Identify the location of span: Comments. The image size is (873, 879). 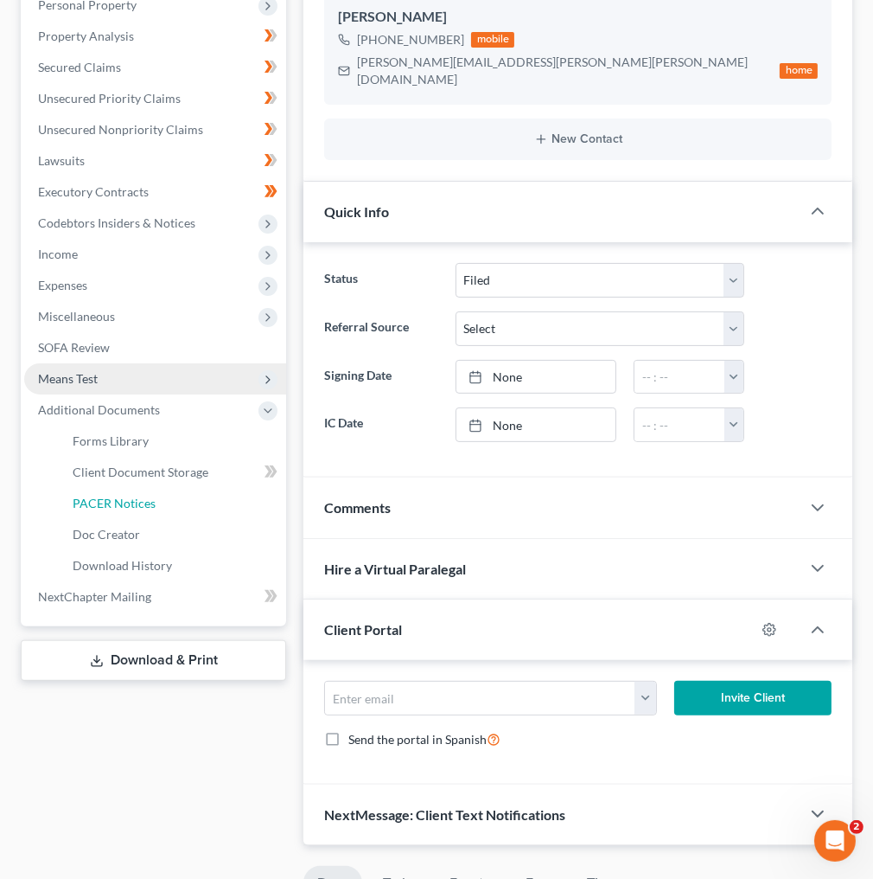
(357, 507).